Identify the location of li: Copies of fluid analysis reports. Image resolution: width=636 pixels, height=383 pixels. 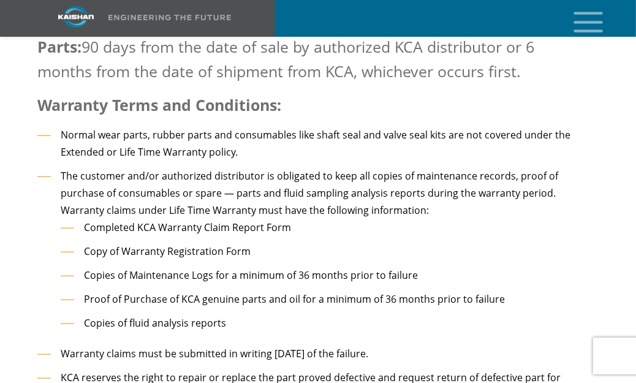
(319, 323).